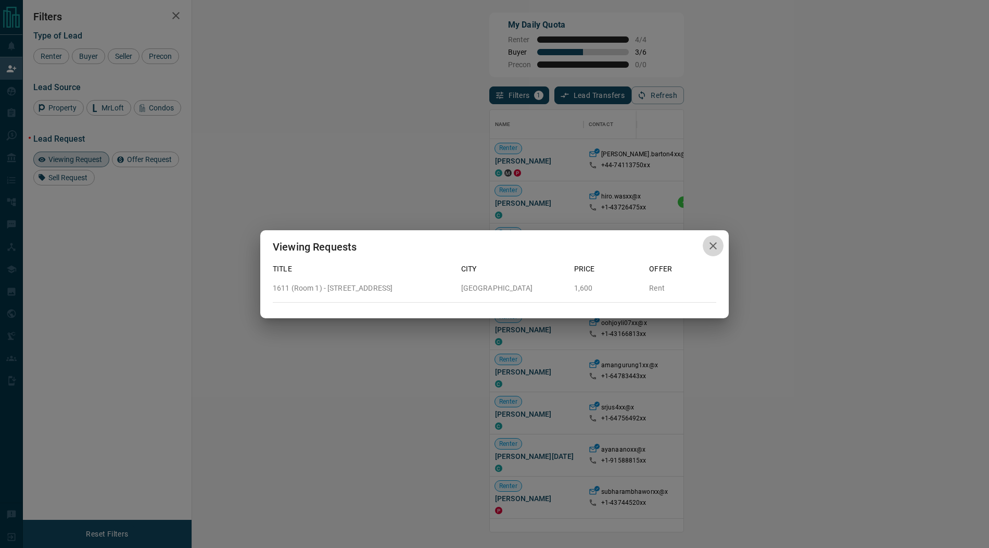  Describe the element at coordinates (608, 288) in the screenshot. I see `p: 1,600` at that location.